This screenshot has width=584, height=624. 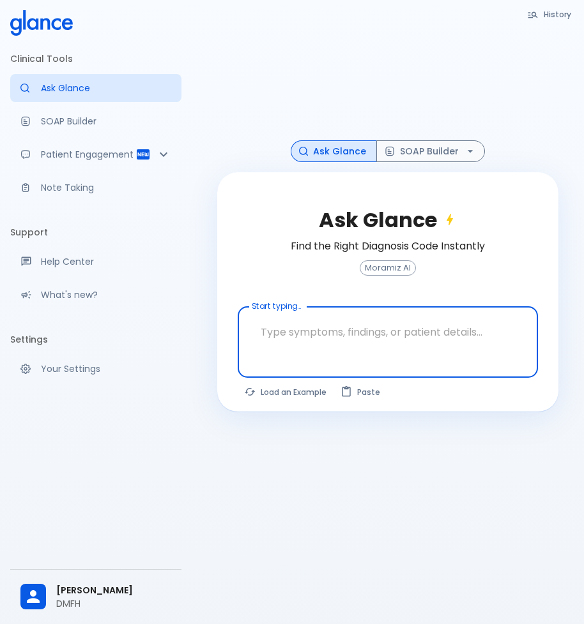 I want to click on li: Clinical Tools, so click(x=96, y=59).